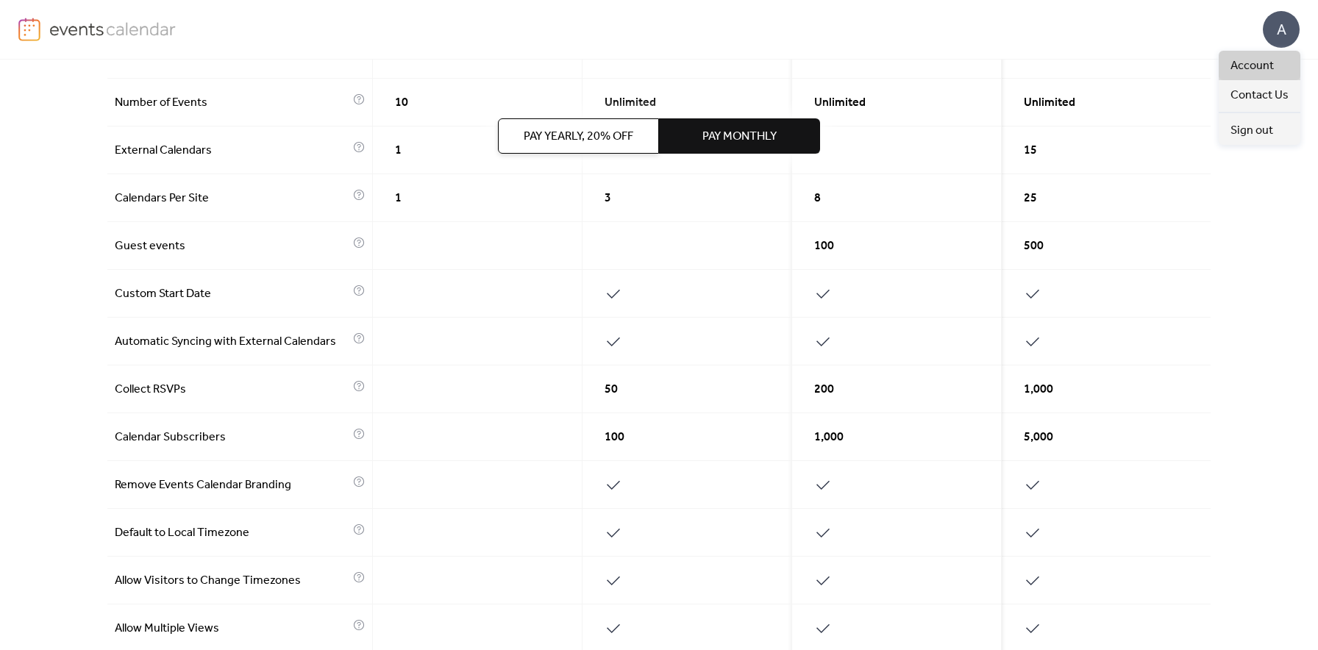  Describe the element at coordinates (1034, 246) in the screenshot. I see `span: 500` at that location.